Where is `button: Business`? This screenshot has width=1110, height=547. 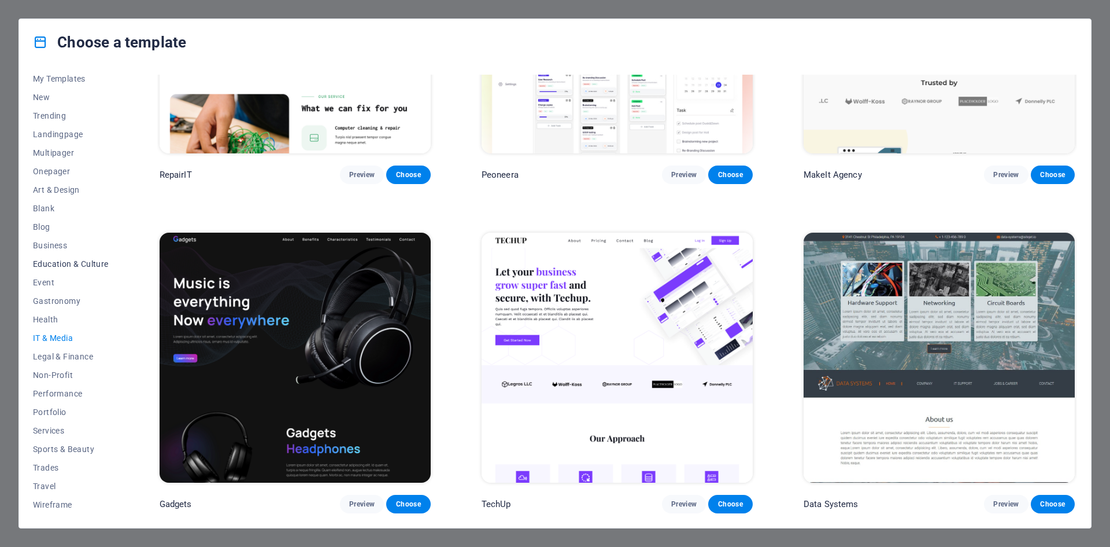
button: Business is located at coordinates (71, 245).